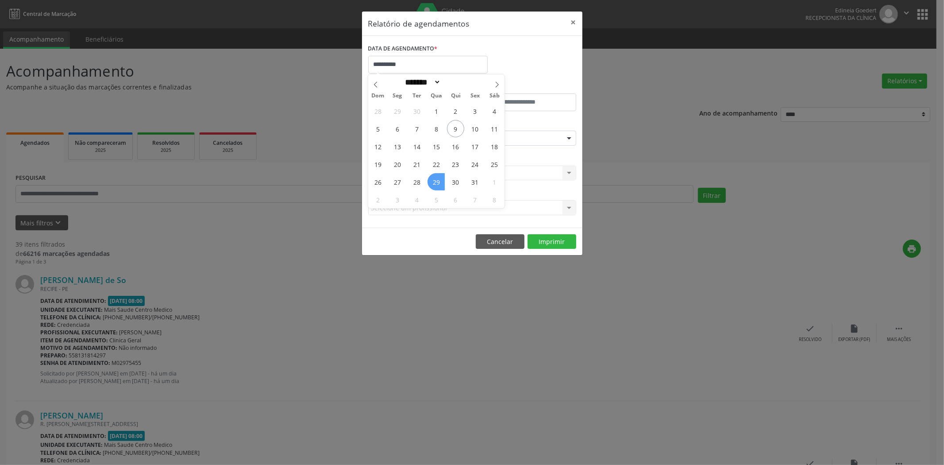  I want to click on span: Outubro 13, 2025, so click(397, 146).